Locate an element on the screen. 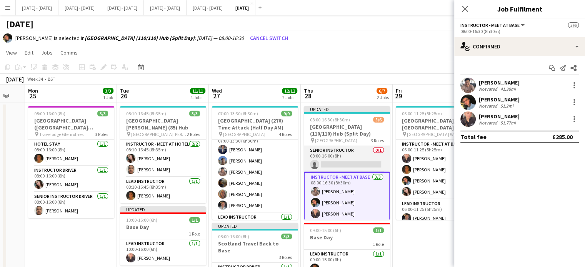 The image size is (585, 267). div: 08:00-16:30 (8h30m) is located at coordinates (519, 31).